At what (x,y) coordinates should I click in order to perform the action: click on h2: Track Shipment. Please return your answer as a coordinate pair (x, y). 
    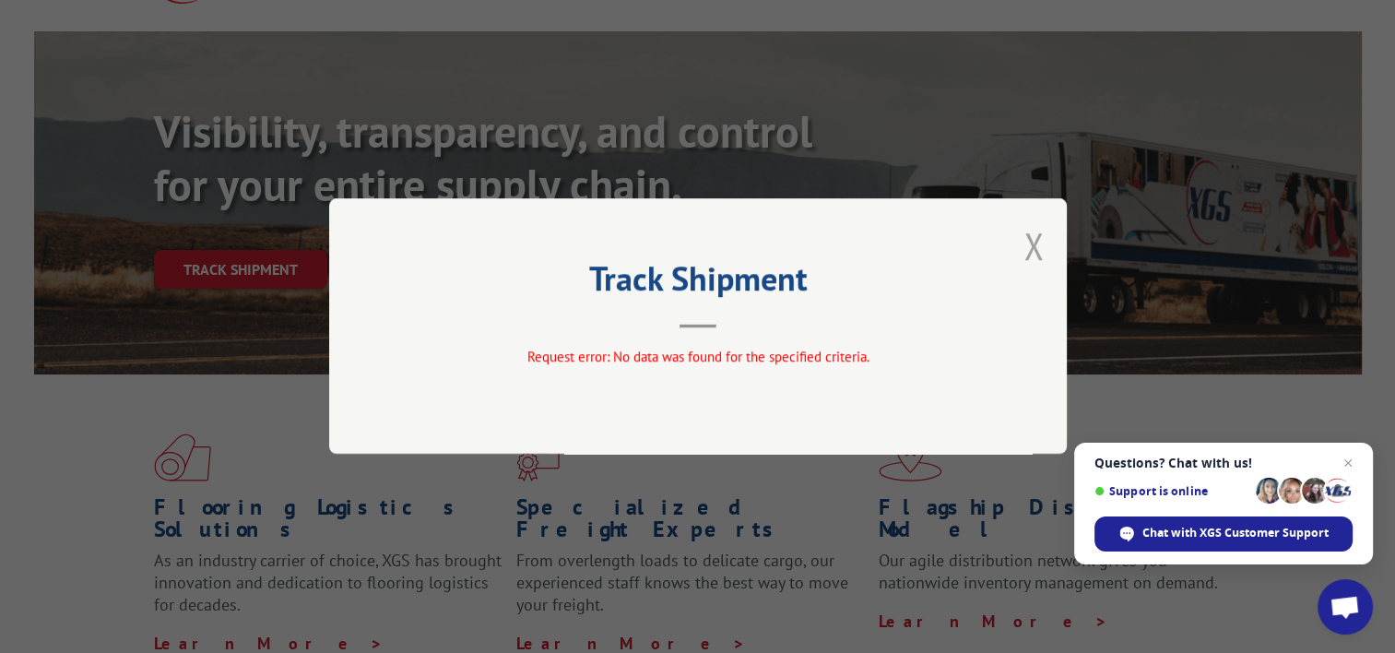
    Looking at the image, I should click on (698, 283).